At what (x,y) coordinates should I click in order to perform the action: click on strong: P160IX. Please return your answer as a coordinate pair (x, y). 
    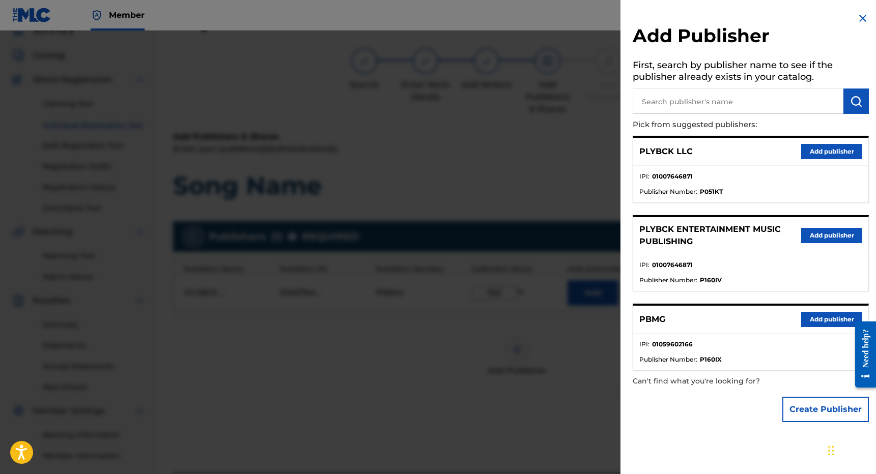
    Looking at the image, I should click on (710, 360).